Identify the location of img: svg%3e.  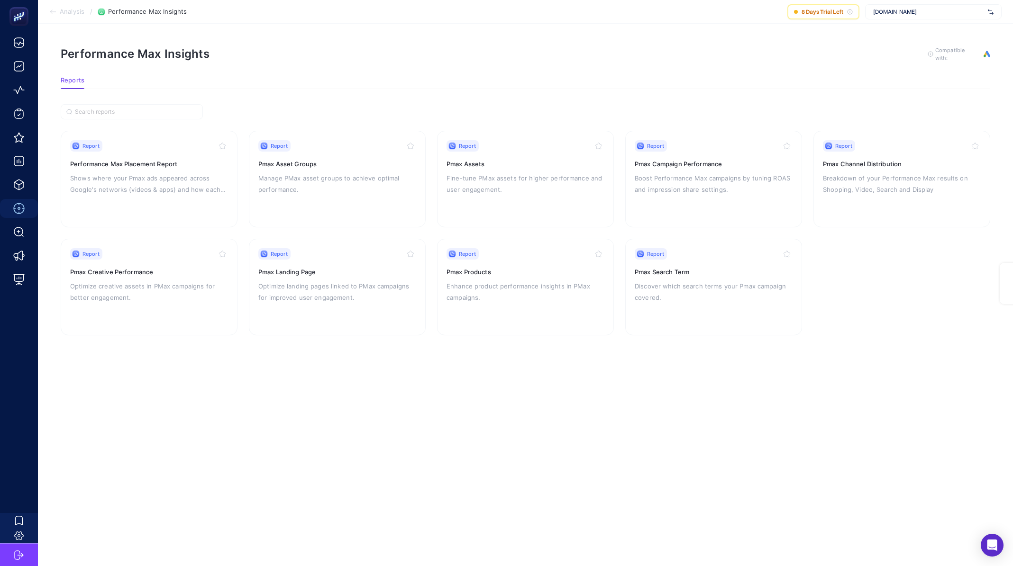
(990, 12).